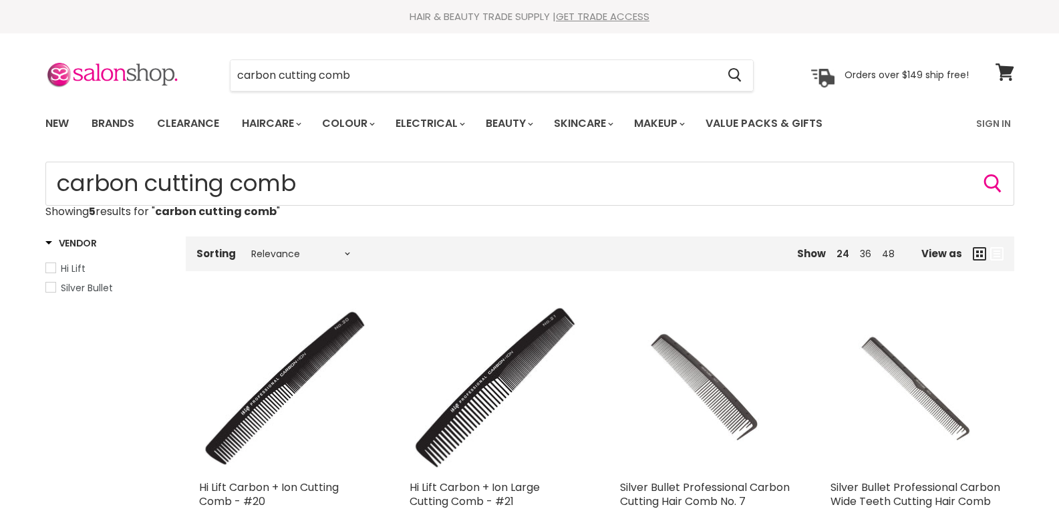 This screenshot has width=1059, height=511. I want to click on span: Silver Bullet, so click(87, 288).